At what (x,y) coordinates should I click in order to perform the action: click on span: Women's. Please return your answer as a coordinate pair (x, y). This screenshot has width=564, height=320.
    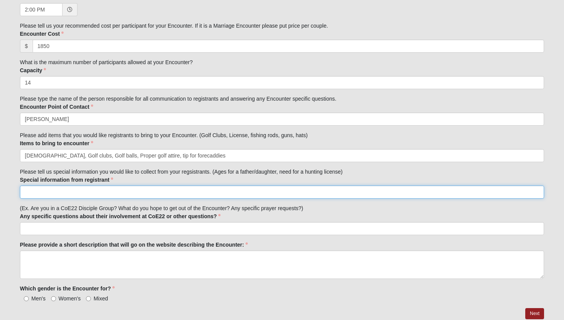
    Looking at the image, I should click on (70, 298).